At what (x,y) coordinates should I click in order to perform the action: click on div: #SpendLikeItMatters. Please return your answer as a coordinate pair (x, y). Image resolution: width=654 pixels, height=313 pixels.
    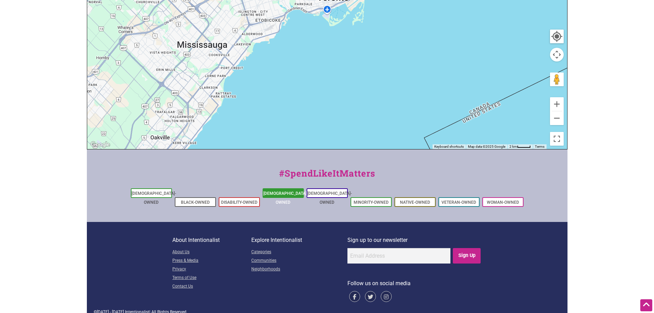
    Looking at the image, I should click on (327, 176).